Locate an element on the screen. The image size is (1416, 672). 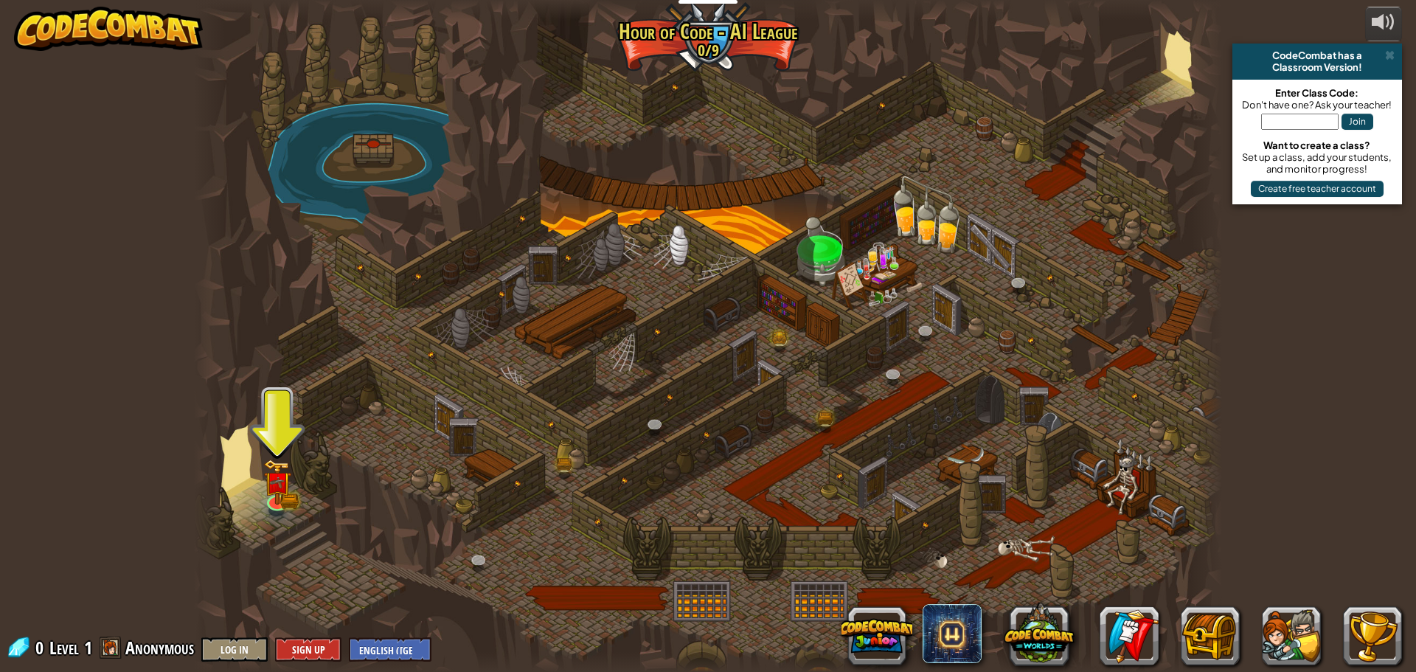
div: Set up a class, add your students, and monitor progress! is located at coordinates (1317, 163).